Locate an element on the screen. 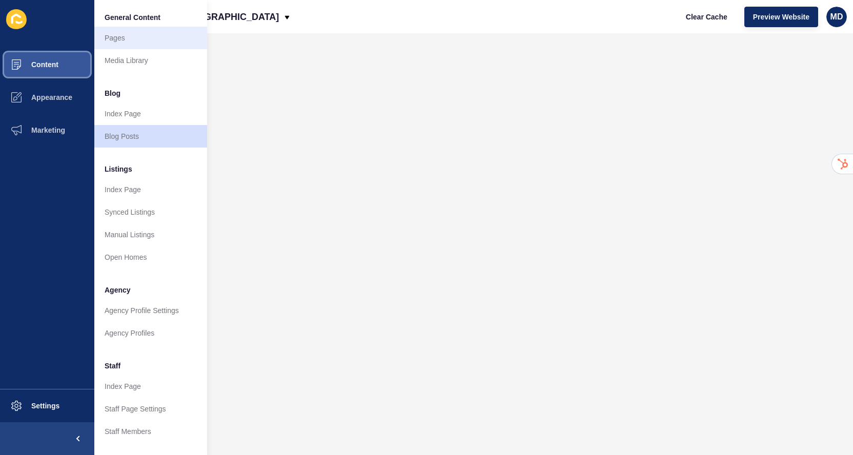  span: MD is located at coordinates (836, 17).